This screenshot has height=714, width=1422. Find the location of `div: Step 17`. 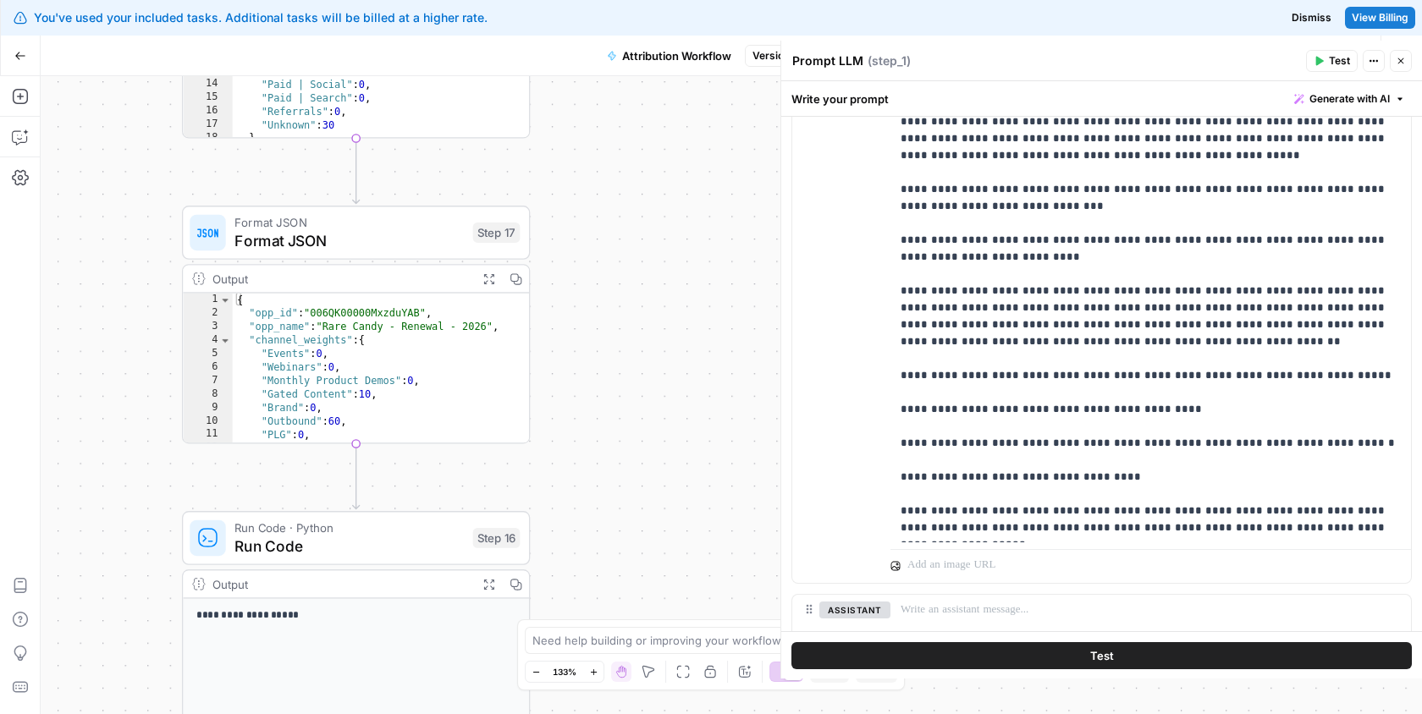

div: Step 17 is located at coordinates (497, 233).